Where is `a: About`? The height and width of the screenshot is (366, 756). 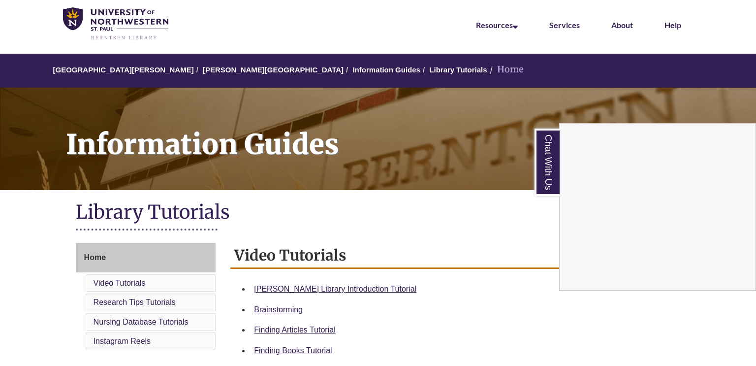
a: About is located at coordinates (622, 25).